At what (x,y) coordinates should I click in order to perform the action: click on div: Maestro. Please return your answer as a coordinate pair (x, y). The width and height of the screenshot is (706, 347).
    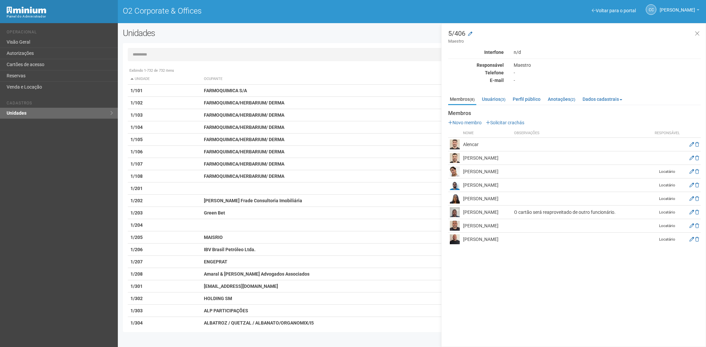
    Looking at the image, I should click on (607, 65).